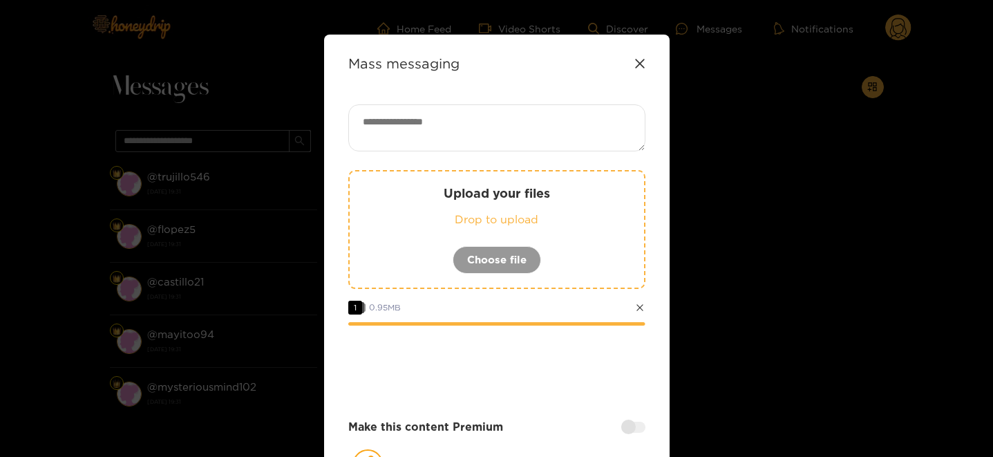 The height and width of the screenshot is (457, 993). I want to click on strong: Make this content Premium, so click(426, 426).